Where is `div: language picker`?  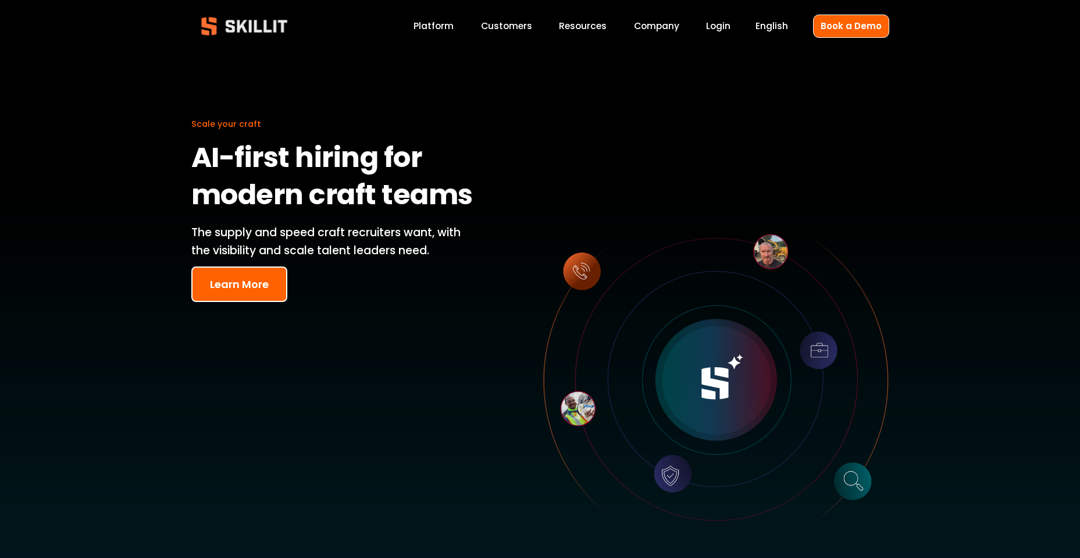
div: language picker is located at coordinates (771, 26).